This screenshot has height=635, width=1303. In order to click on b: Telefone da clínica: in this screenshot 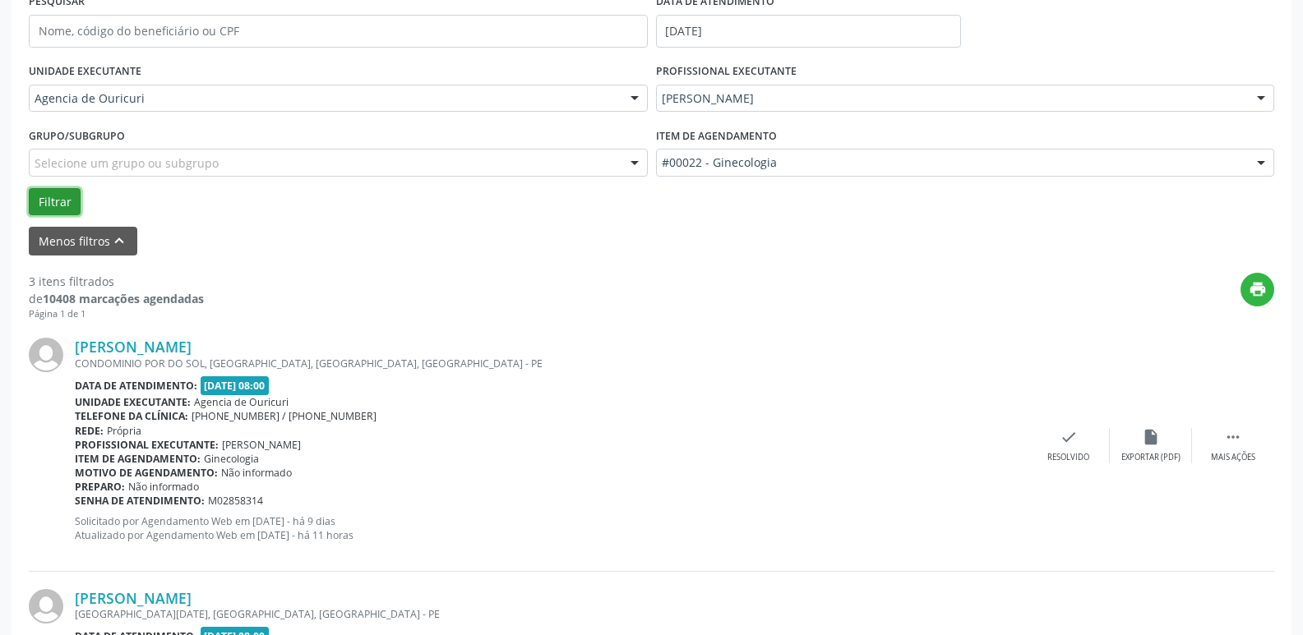, I will do `click(132, 416)`.